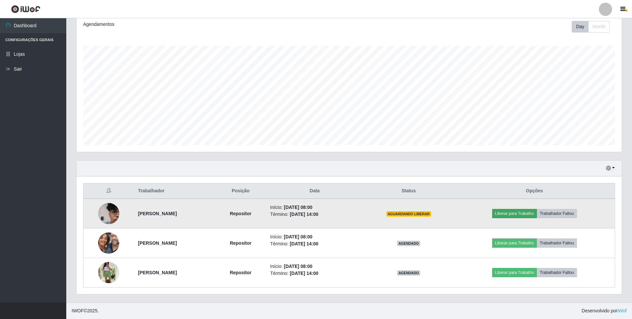 Image resolution: width=632 pixels, height=319 pixels. Describe the element at coordinates (580, 27) in the screenshot. I see `button: Day` at that location.